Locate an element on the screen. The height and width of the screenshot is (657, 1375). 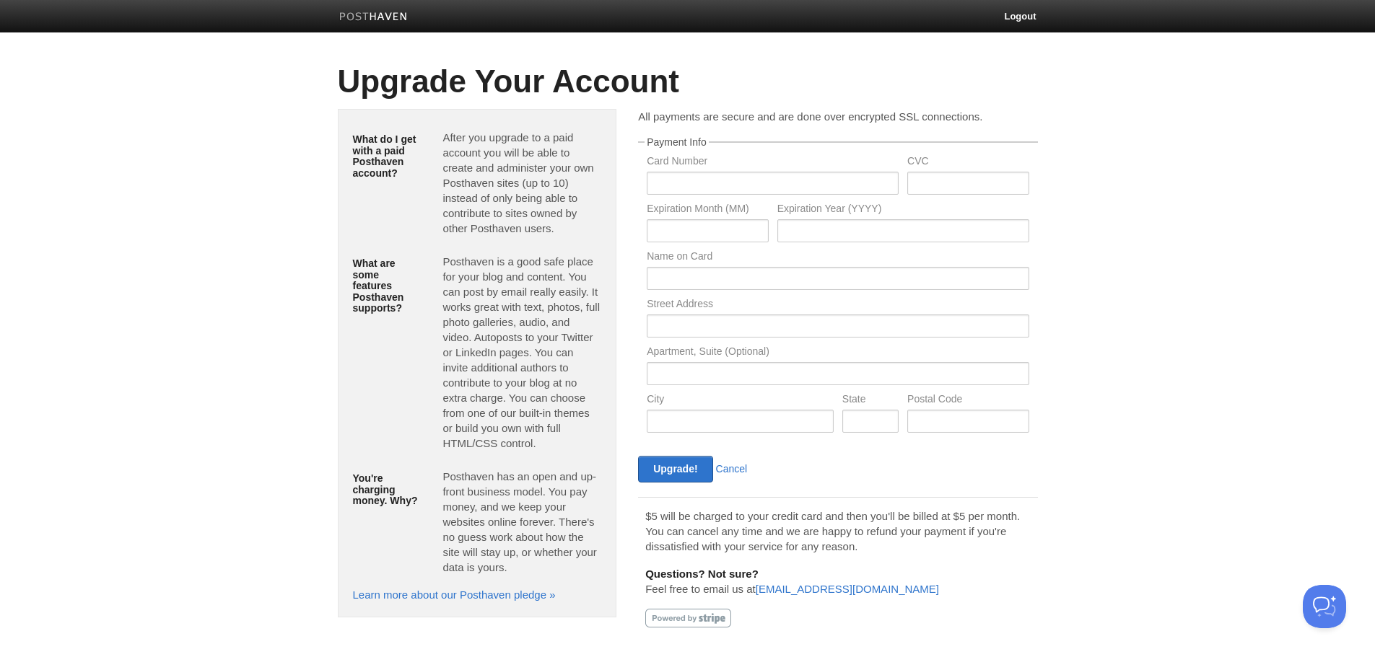
legend: Payment Info is located at coordinates (676, 142).